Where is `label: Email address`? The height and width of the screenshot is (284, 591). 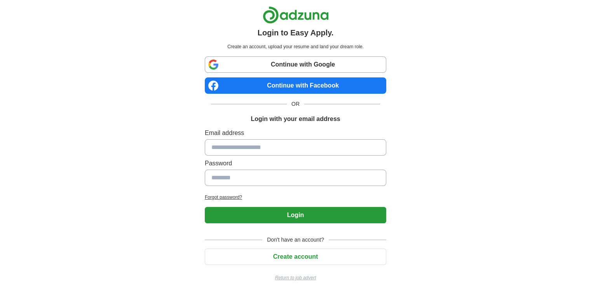
label: Email address is located at coordinates (295, 133).